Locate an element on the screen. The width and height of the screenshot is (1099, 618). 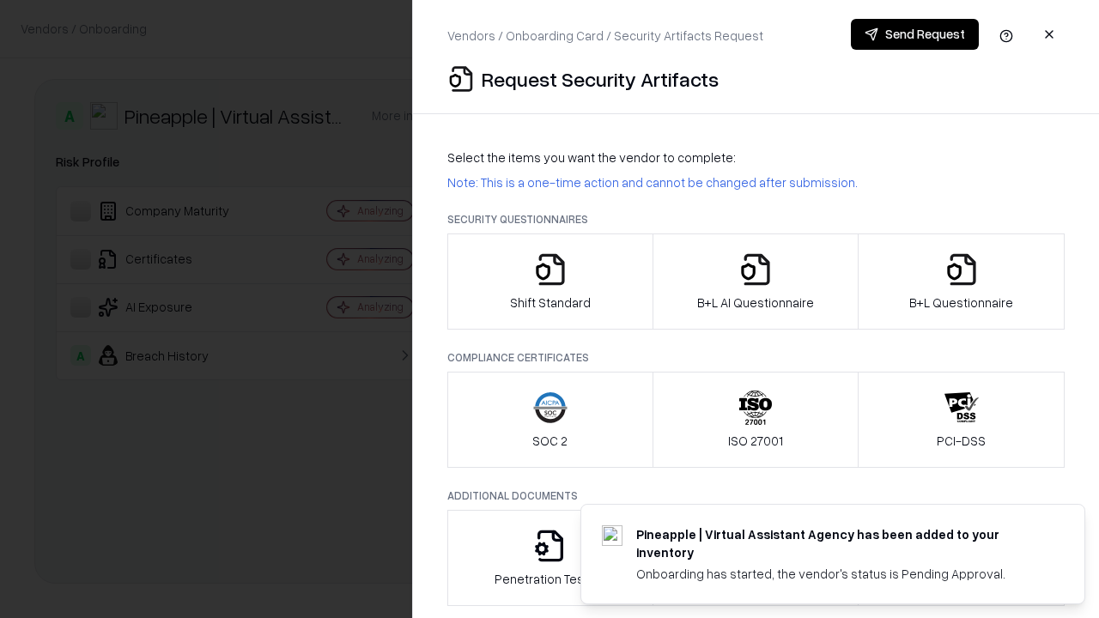
p: Additional Documents is located at coordinates (756, 495).